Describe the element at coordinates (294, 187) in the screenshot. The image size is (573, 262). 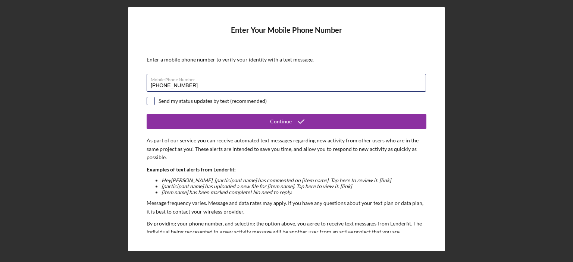
I see `li: [participant name] has uploaded a new file for [item name]. Tap here to view it. [link]` at that location.